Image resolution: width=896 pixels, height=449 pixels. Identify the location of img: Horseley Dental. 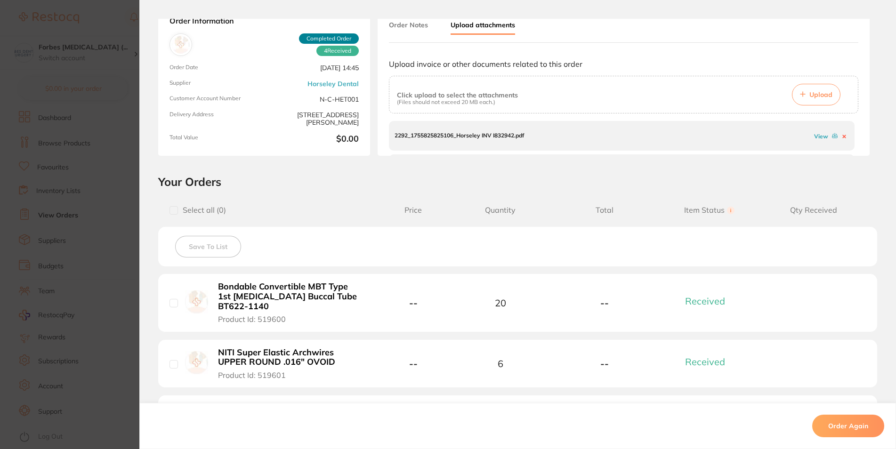
(181, 45).